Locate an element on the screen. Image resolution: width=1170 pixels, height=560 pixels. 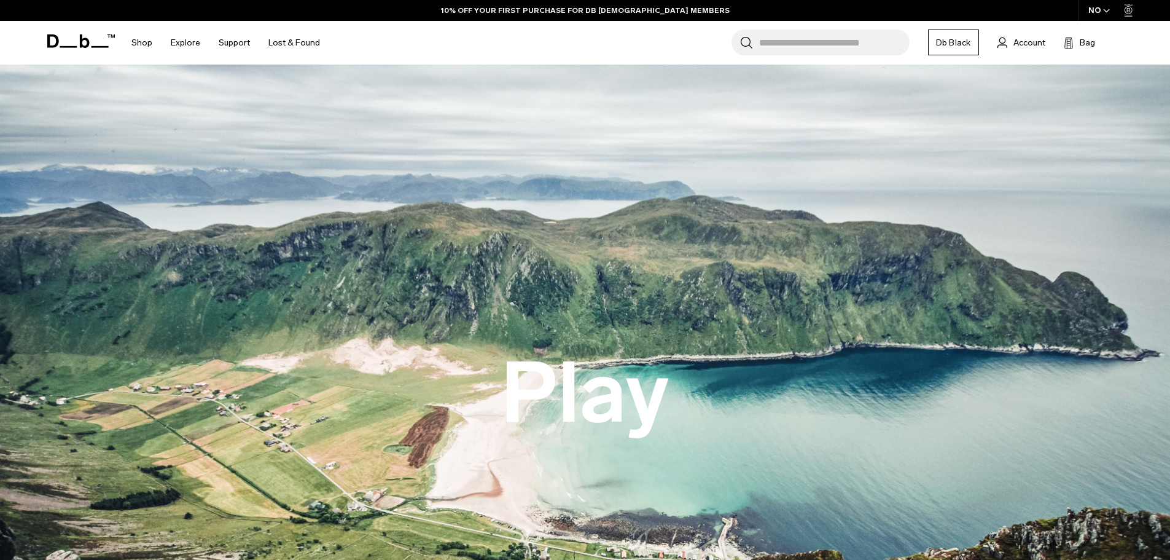
a: Db Black is located at coordinates (954, 42).